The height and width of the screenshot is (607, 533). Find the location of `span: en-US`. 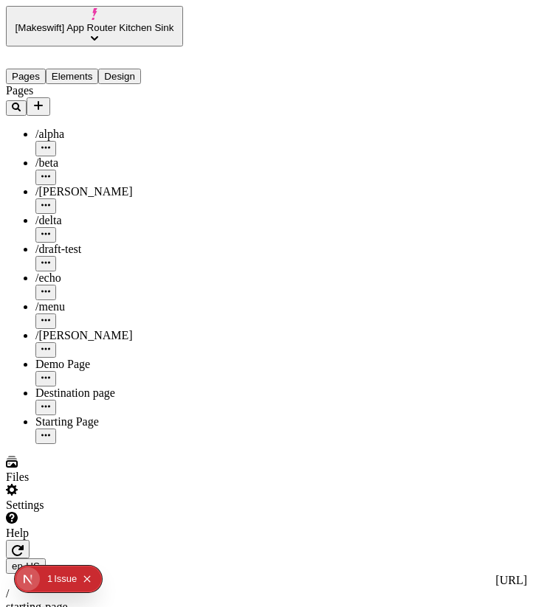

span: en-US is located at coordinates (26, 566).